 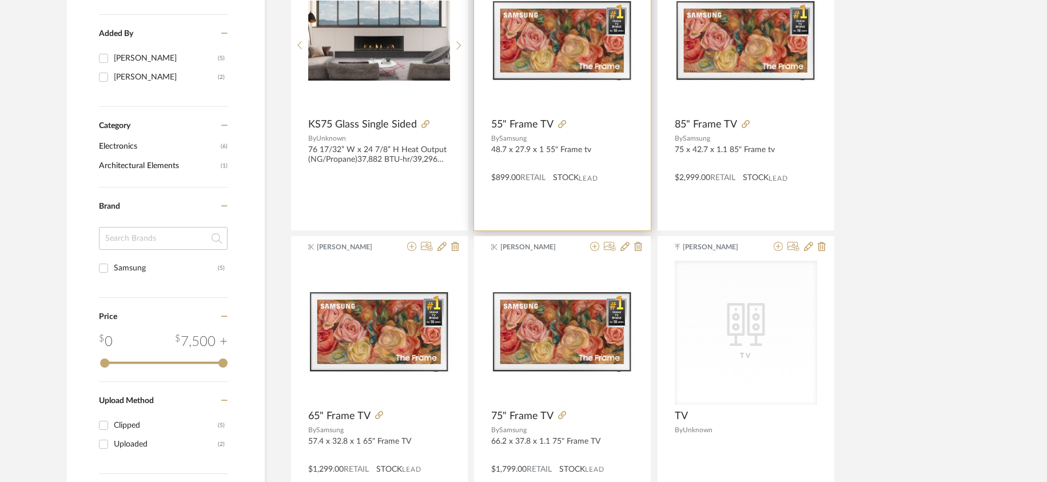 What do you see at coordinates (746, 356) in the screenshot?
I see `div: TV` at bounding box center [746, 356].